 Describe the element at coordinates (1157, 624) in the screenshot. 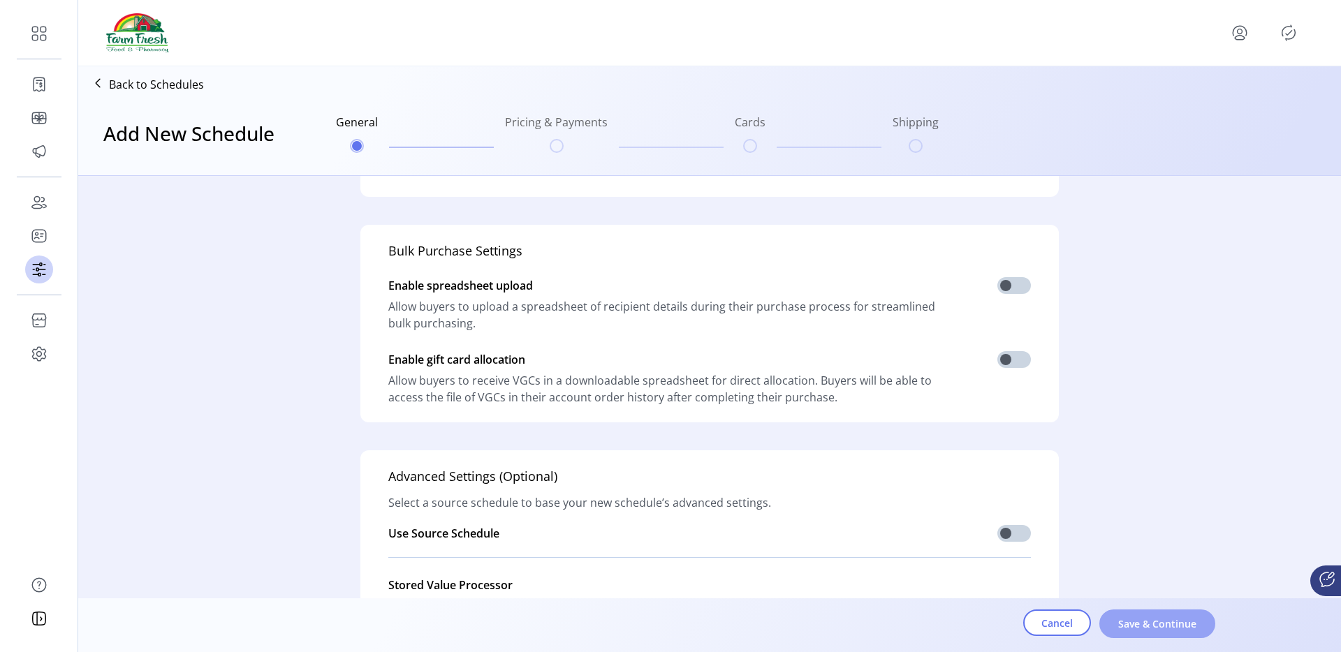

I see `button: Save & Continue` at that location.